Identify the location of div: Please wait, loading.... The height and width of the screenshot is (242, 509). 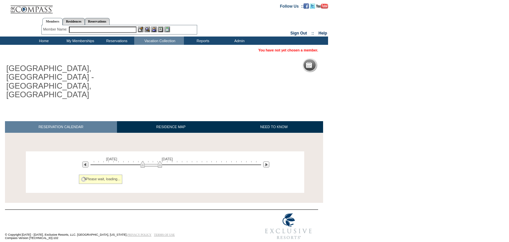
(101, 179).